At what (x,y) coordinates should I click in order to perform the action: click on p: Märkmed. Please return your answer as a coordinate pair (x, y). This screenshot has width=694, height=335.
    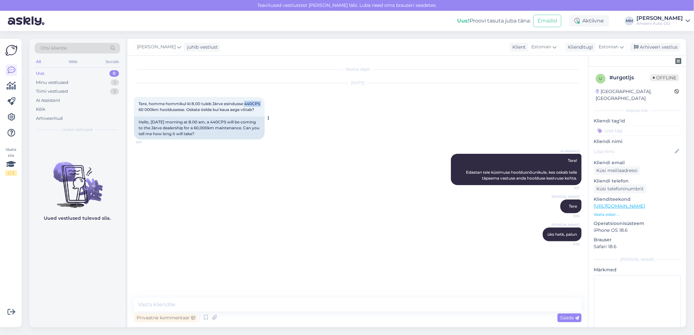
    Looking at the image, I should click on (637, 270).